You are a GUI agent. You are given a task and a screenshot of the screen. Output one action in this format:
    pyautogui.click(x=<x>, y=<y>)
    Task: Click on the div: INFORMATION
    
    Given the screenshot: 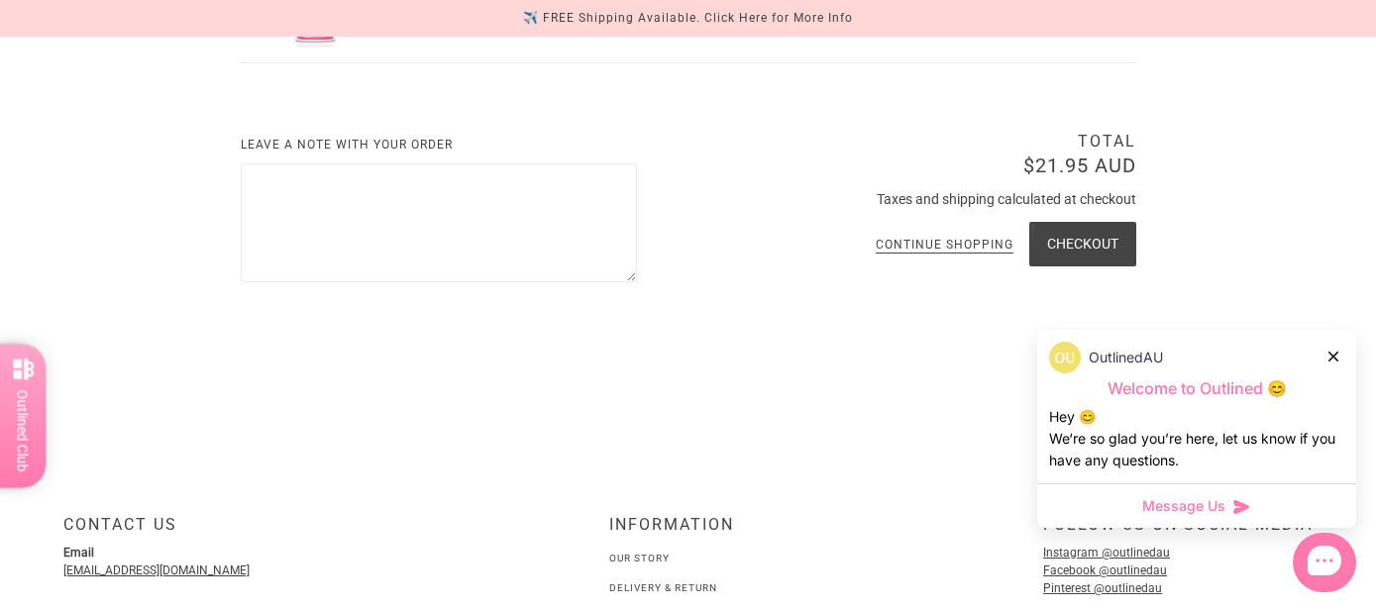 What is the action you would take?
    pyautogui.click(x=688, y=532)
    